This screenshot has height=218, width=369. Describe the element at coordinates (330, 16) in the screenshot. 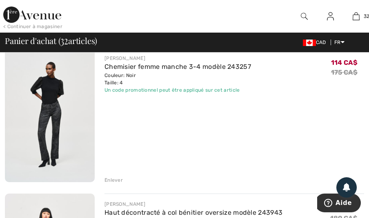

I see `a: Se connecter` at that location.